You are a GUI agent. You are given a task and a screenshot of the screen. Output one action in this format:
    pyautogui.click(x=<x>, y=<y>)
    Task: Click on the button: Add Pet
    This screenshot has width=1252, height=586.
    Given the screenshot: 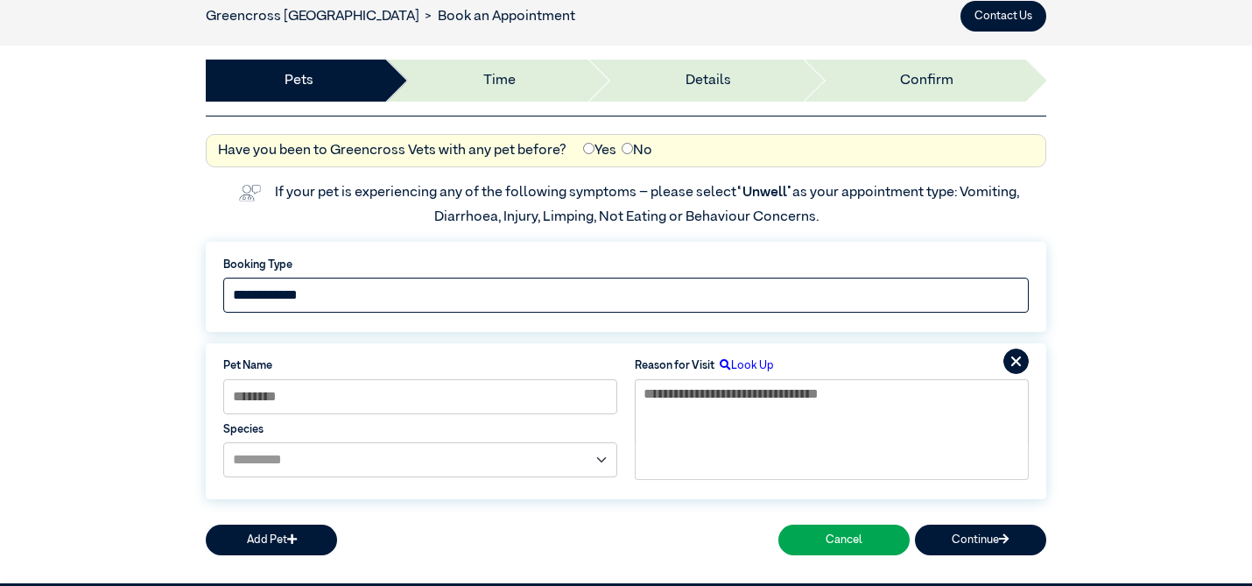 What is the action you would take?
    pyautogui.click(x=272, y=540)
    